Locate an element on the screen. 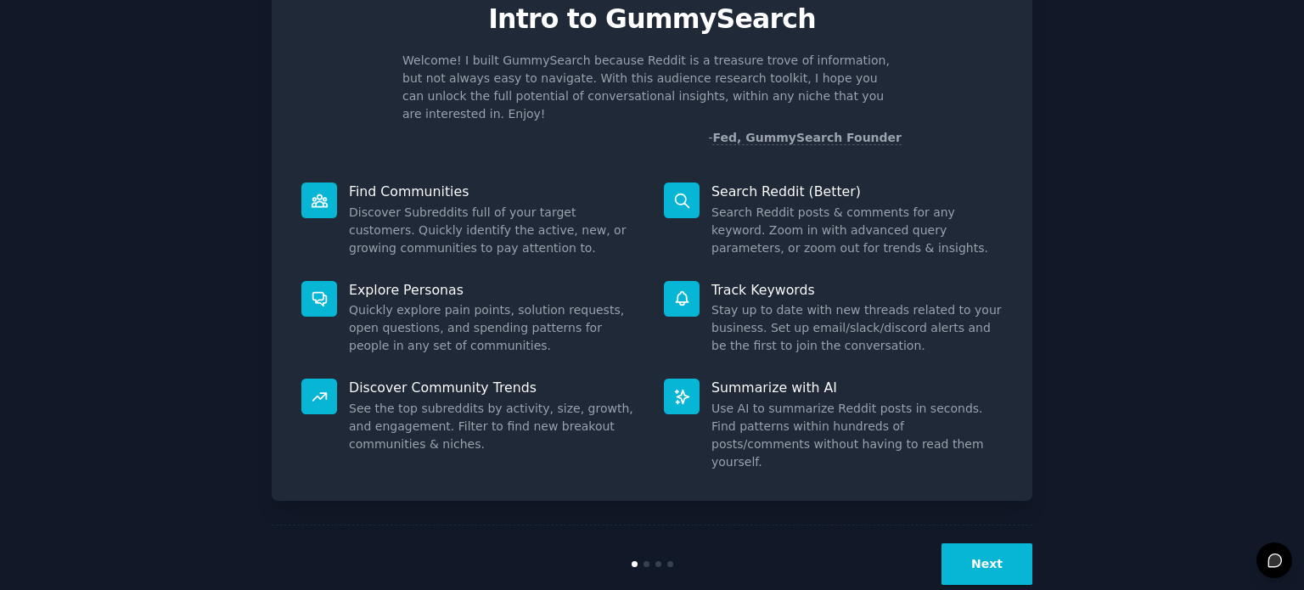 The height and width of the screenshot is (590, 1304). p: Track Keywords is located at coordinates (857, 290).